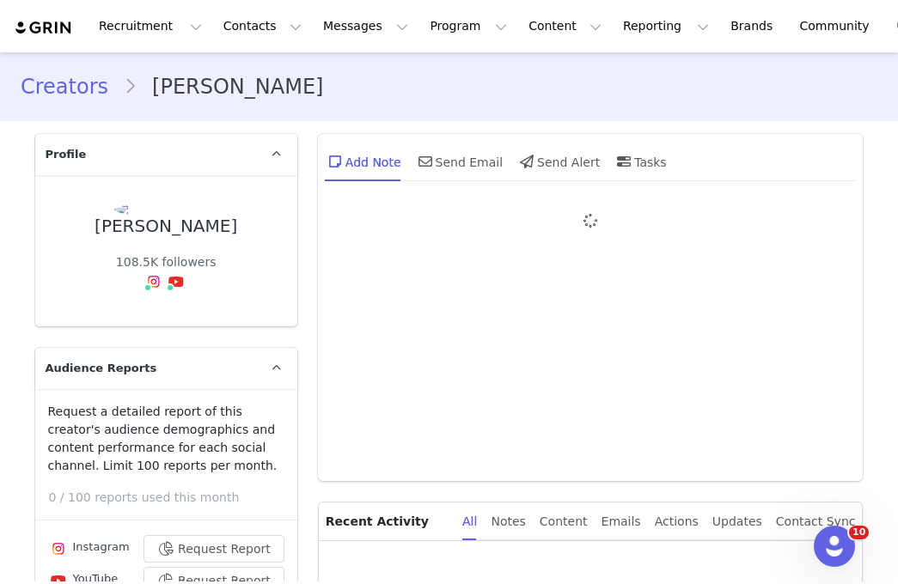 The width and height of the screenshot is (898, 584). What do you see at coordinates (676, 522) in the screenshot?
I see `div: Actions` at bounding box center [676, 522].